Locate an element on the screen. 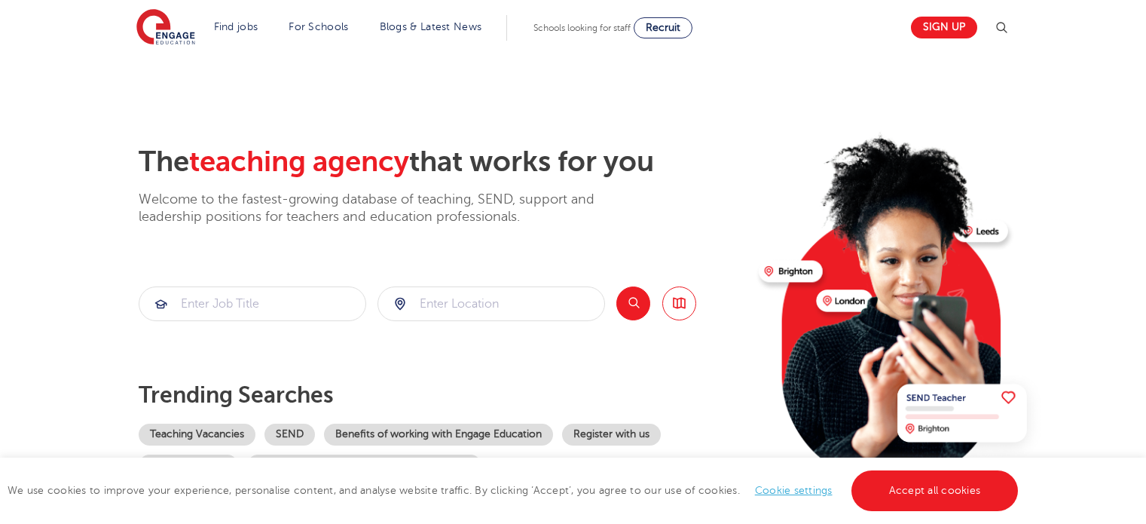 Image resolution: width=1146 pixels, height=524 pixels. a: Find jobs is located at coordinates (236, 26).